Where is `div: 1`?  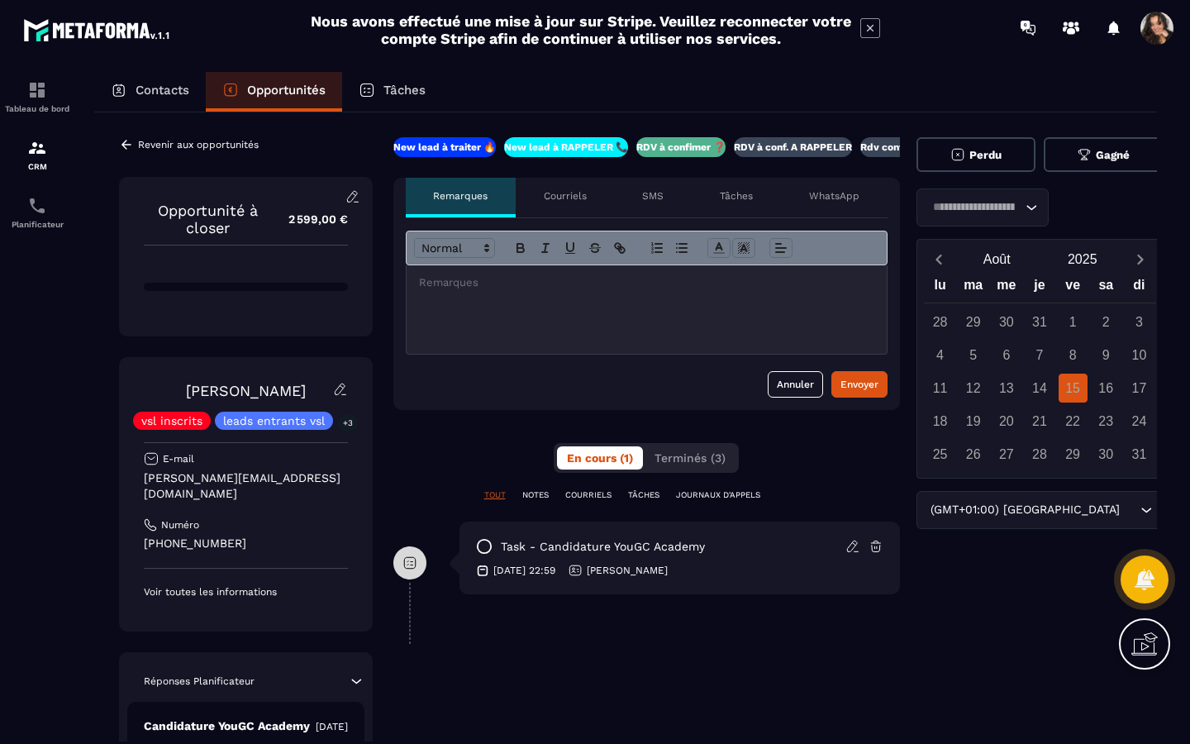
div: 1 is located at coordinates (1072, 321).